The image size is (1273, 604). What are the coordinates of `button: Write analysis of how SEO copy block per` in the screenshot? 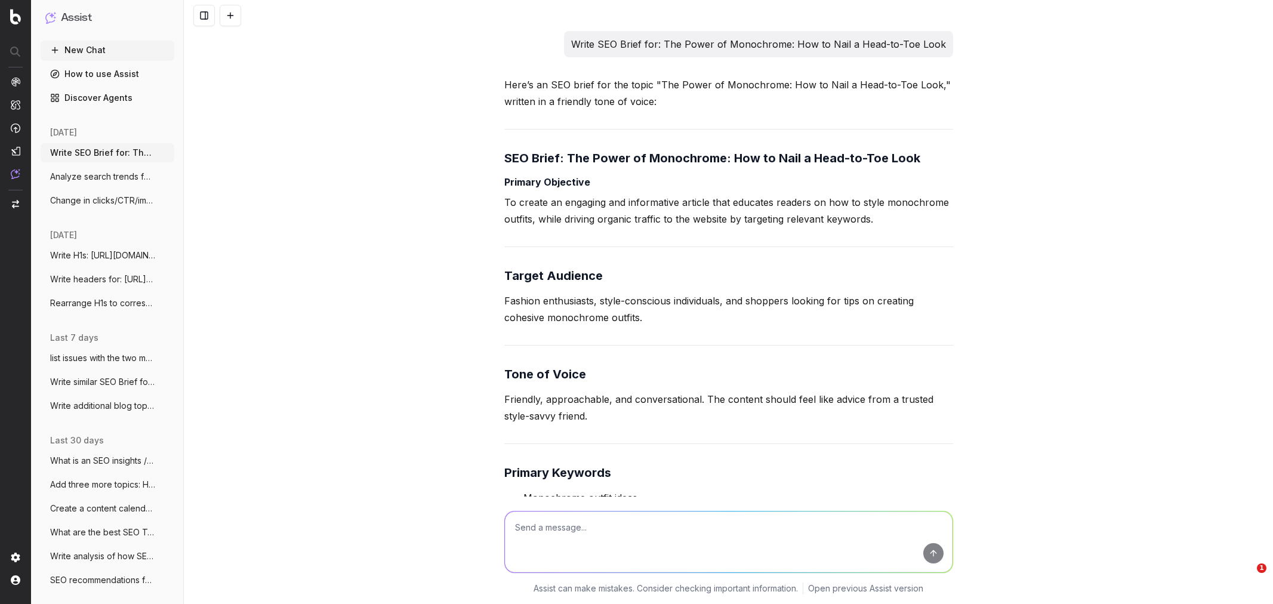 It's located at (107, 556).